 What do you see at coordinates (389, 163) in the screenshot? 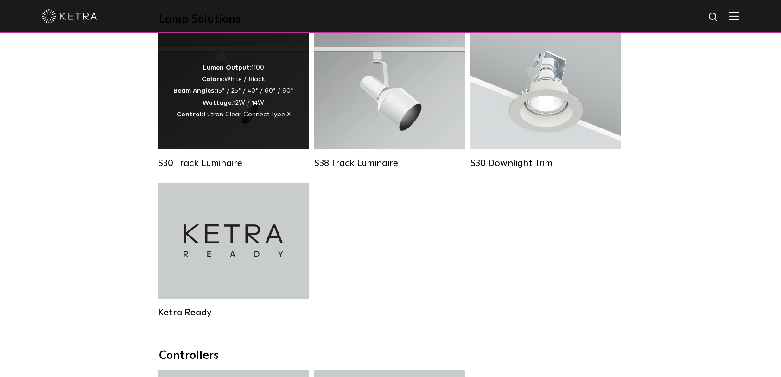
I see `div: S38 Track Luminaire` at bounding box center [389, 163].